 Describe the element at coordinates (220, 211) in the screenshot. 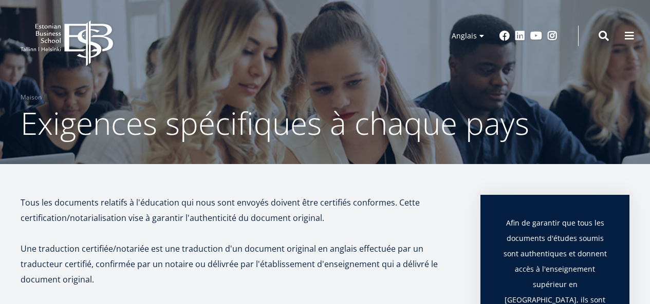

I see `font: Tous les documents relatifs à l'éducation qui nous sont envoyés doivent être certifiés conformes....` at that location.